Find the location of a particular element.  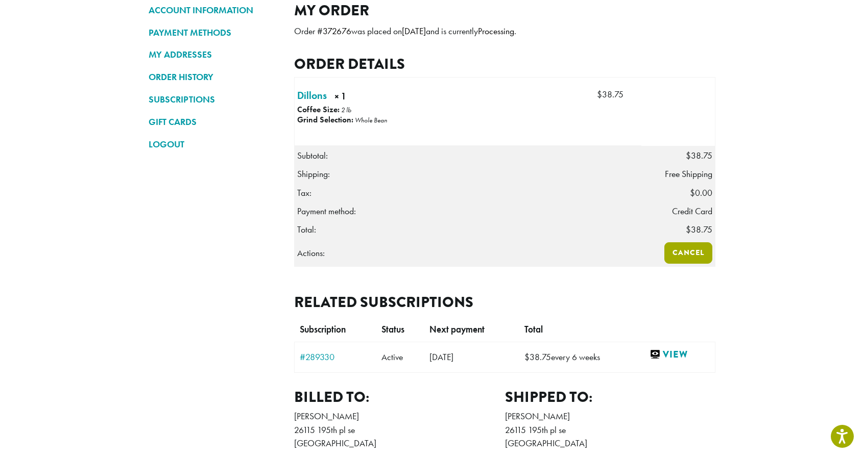

span: Subscription is located at coordinates (323, 330).